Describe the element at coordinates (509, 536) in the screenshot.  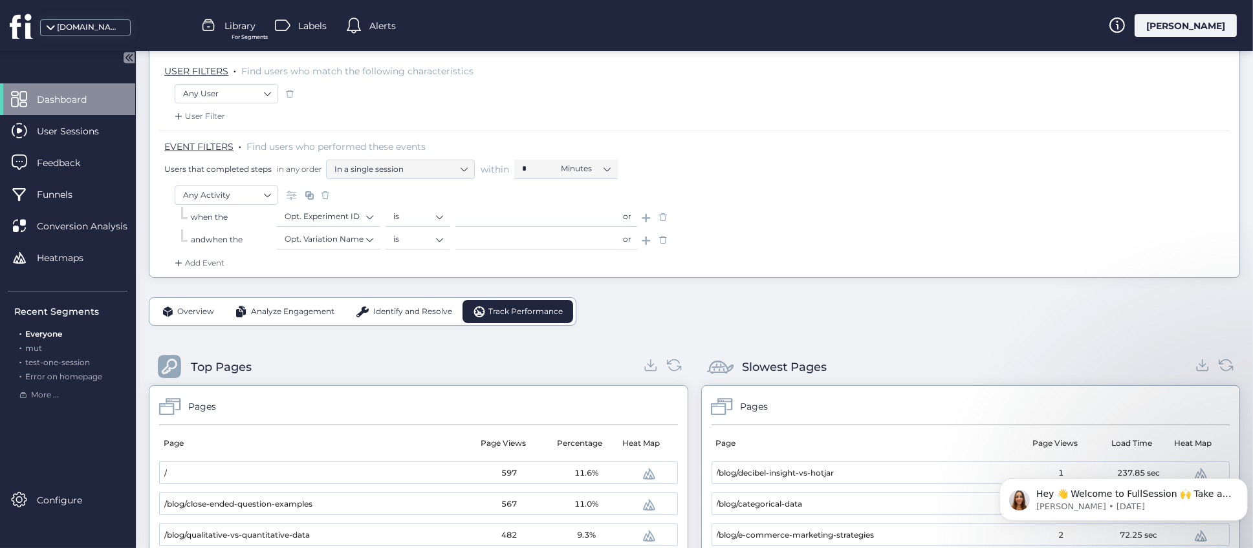
I see `span: 482` at that location.